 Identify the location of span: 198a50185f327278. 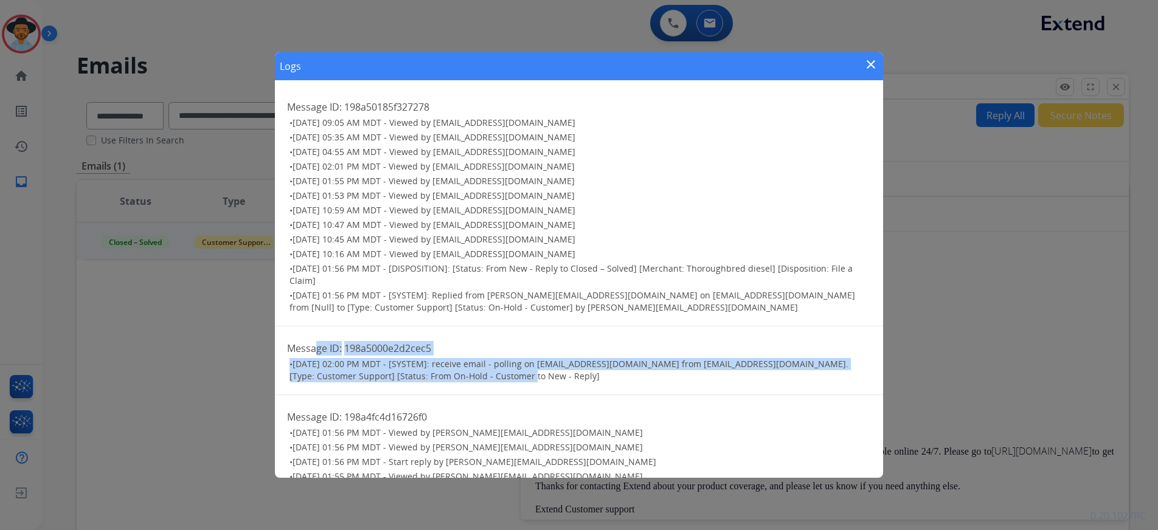
(387, 107).